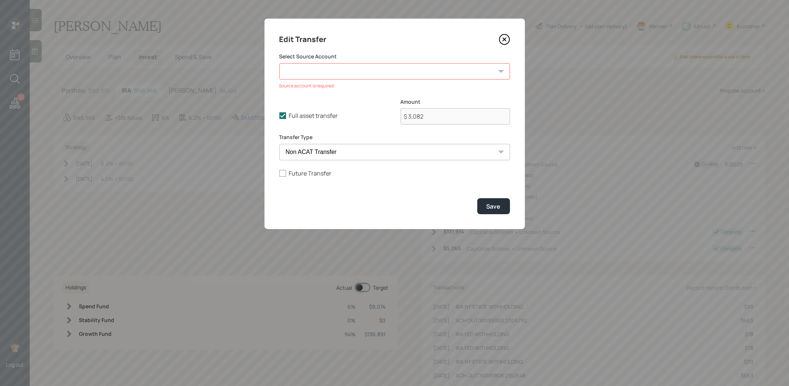  Describe the element at coordinates (395, 137) in the screenshot. I see `label: Transfer Type` at that location.